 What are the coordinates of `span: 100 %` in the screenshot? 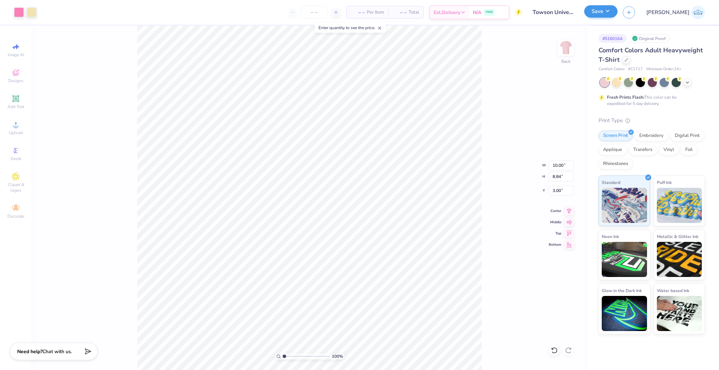 It's located at (338, 357).